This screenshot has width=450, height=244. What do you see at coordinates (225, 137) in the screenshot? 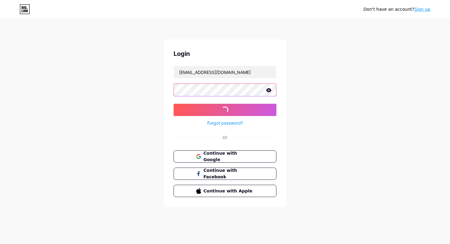
I see `div: Or` at bounding box center [225, 137].